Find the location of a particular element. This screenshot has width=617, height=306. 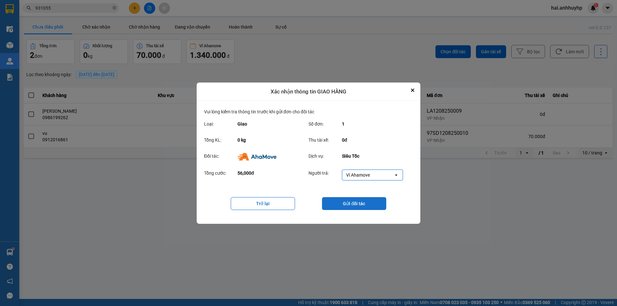

div: Siêu Tốc is located at coordinates (374, 156).